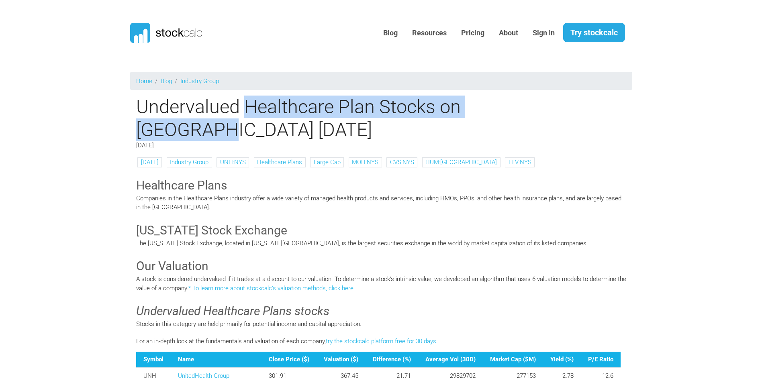 The height and width of the screenshot is (383, 762). Describe the element at coordinates (233, 162) in the screenshot. I see `a: UNH:NYS` at that location.